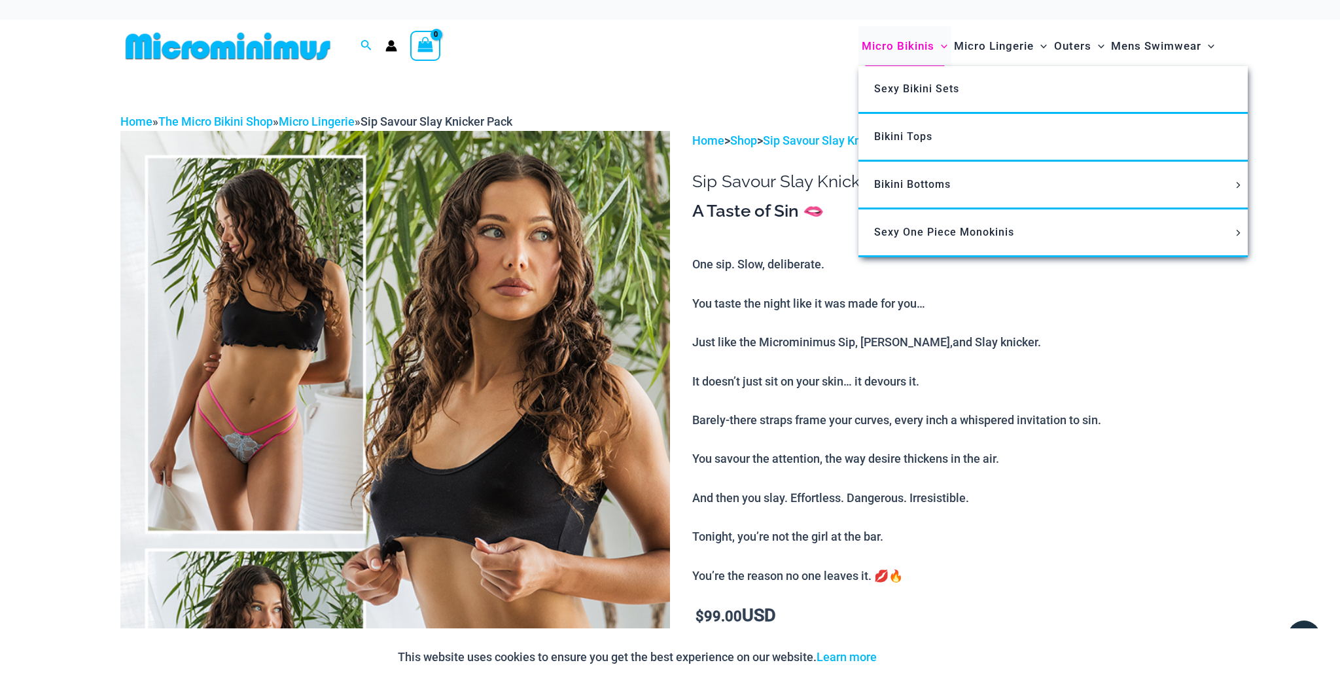  I want to click on h3: A Taste of Sin 🫦, so click(956, 211).